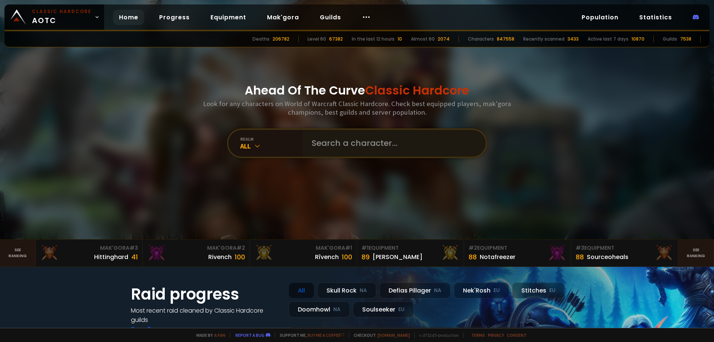 Image resolution: width=714 pixels, height=342 pixels. What do you see at coordinates (539, 290) in the screenshot?
I see `div: Stitches` at bounding box center [539, 290].